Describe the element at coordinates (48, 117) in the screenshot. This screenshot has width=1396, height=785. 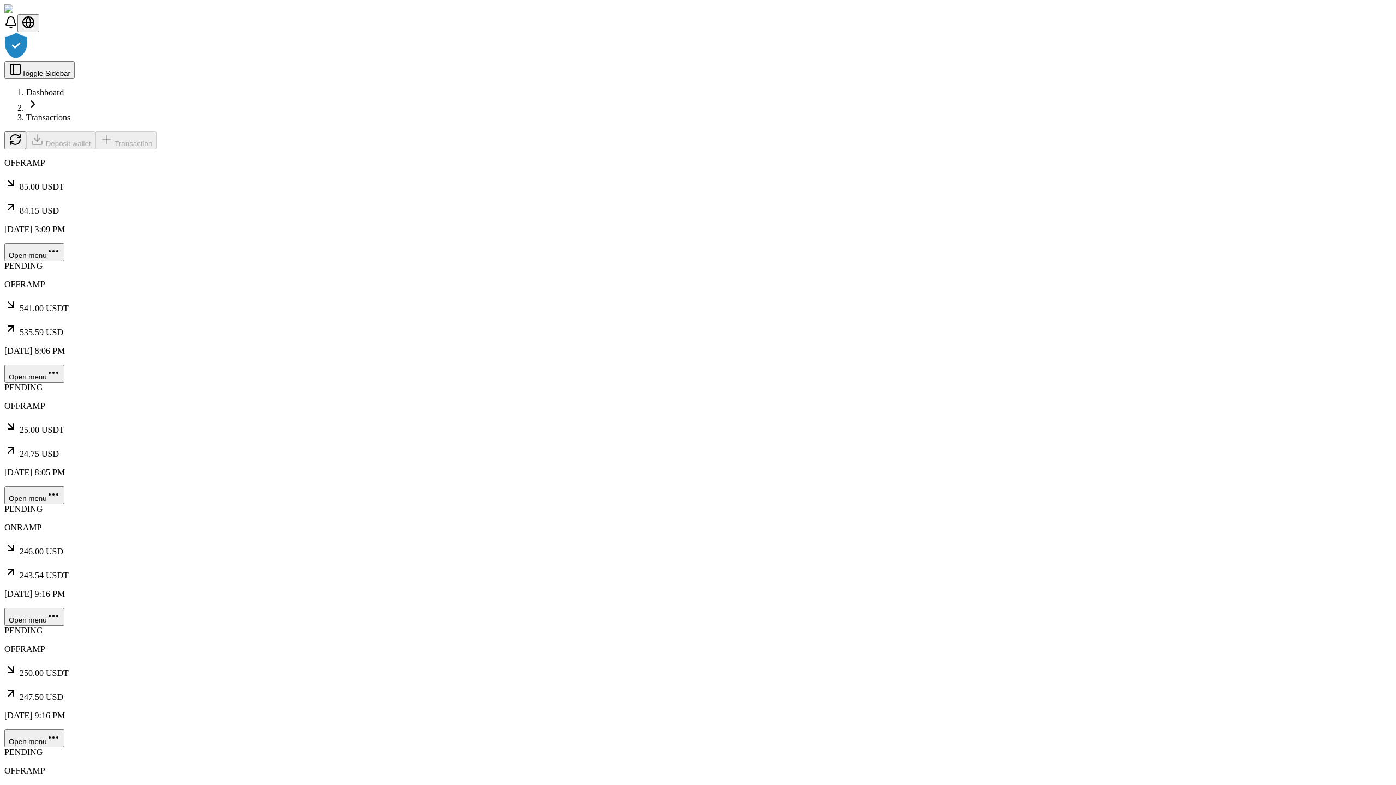
I see `a: Transactions` at that location.